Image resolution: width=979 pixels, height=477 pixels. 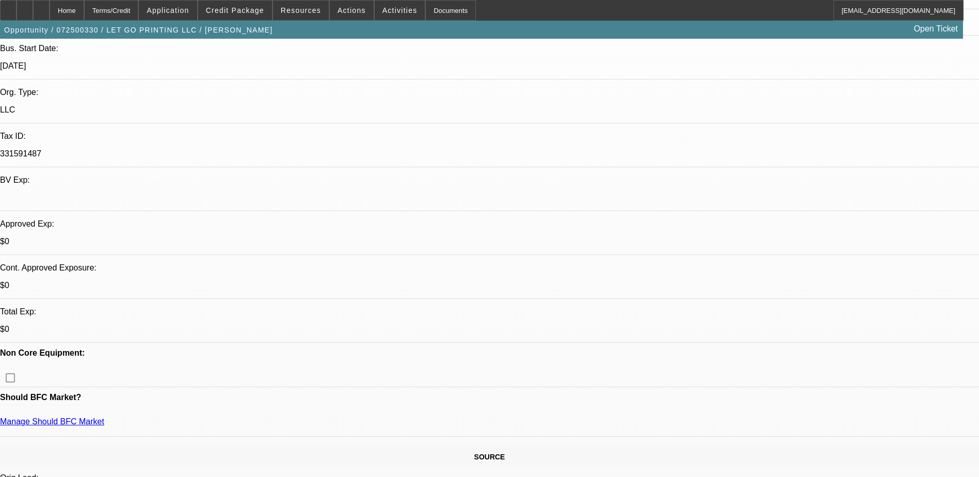 What do you see at coordinates (351, 10) in the screenshot?
I see `span: Actions` at bounding box center [351, 10].